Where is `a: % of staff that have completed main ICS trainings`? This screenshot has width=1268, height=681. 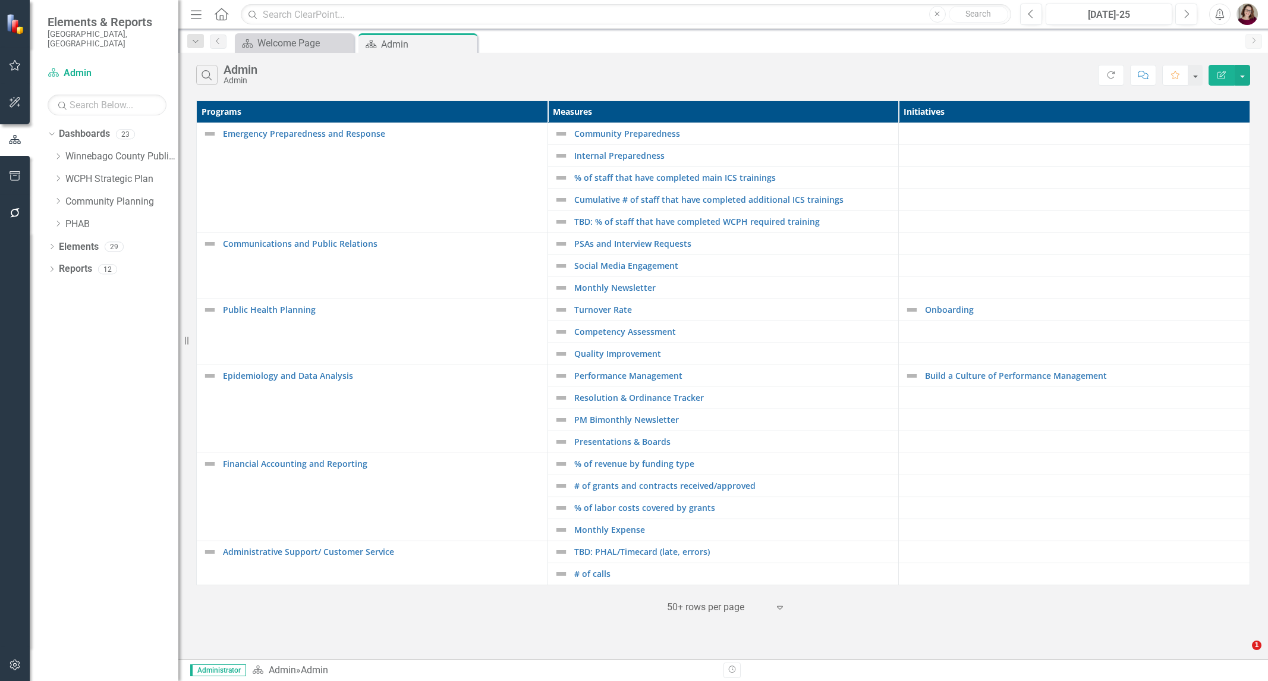 a: % of staff that have completed main ICS trainings is located at coordinates (734, 177).